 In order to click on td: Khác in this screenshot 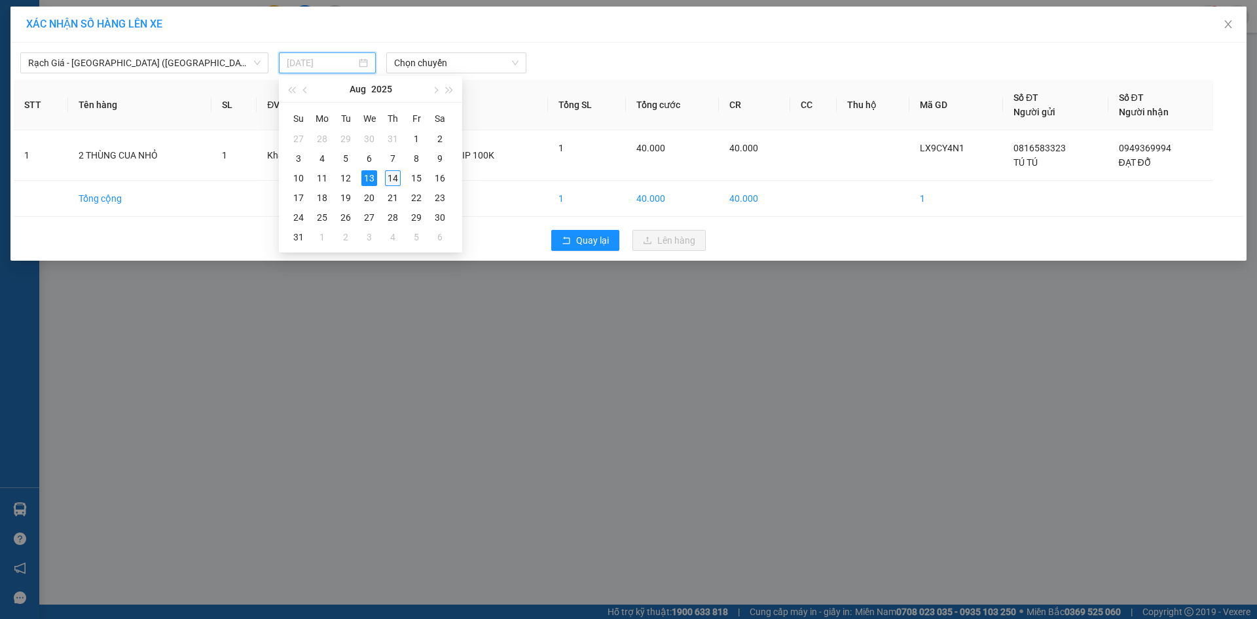, I will do `click(287, 155)`.